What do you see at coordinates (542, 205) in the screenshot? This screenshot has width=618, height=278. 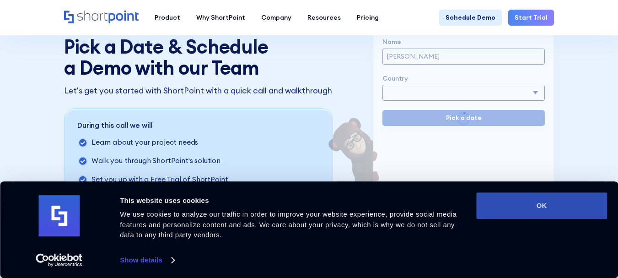 I see `button: OK` at bounding box center [542, 205].